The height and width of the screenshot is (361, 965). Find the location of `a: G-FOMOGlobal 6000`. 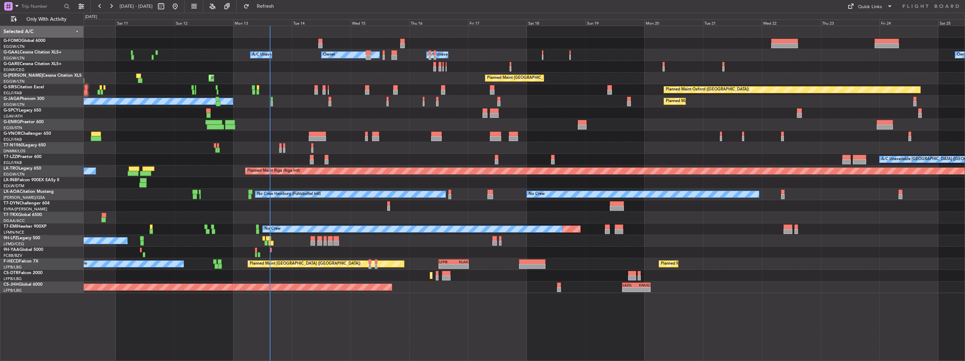

a: G-FOMOGlobal 6000 is located at coordinates (24, 41).